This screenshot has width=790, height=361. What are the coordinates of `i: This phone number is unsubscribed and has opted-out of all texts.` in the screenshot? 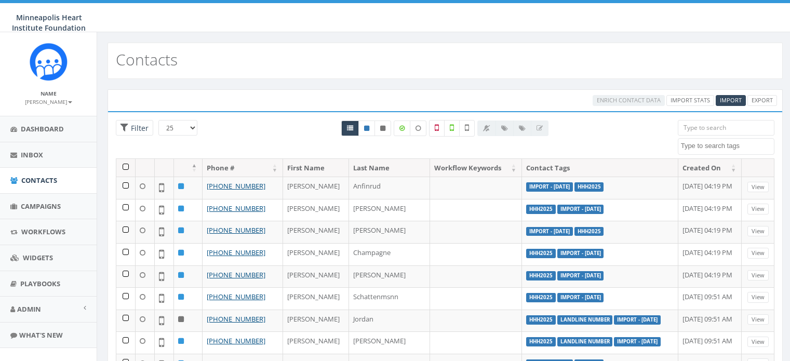 It's located at (383, 128).